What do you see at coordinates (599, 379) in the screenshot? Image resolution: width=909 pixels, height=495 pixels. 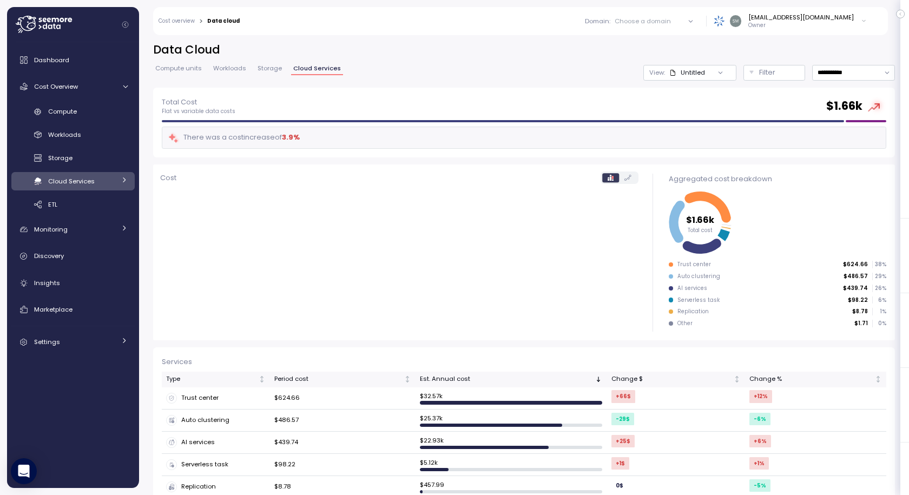 I see `div: Sorted descending` at bounding box center [599, 379].